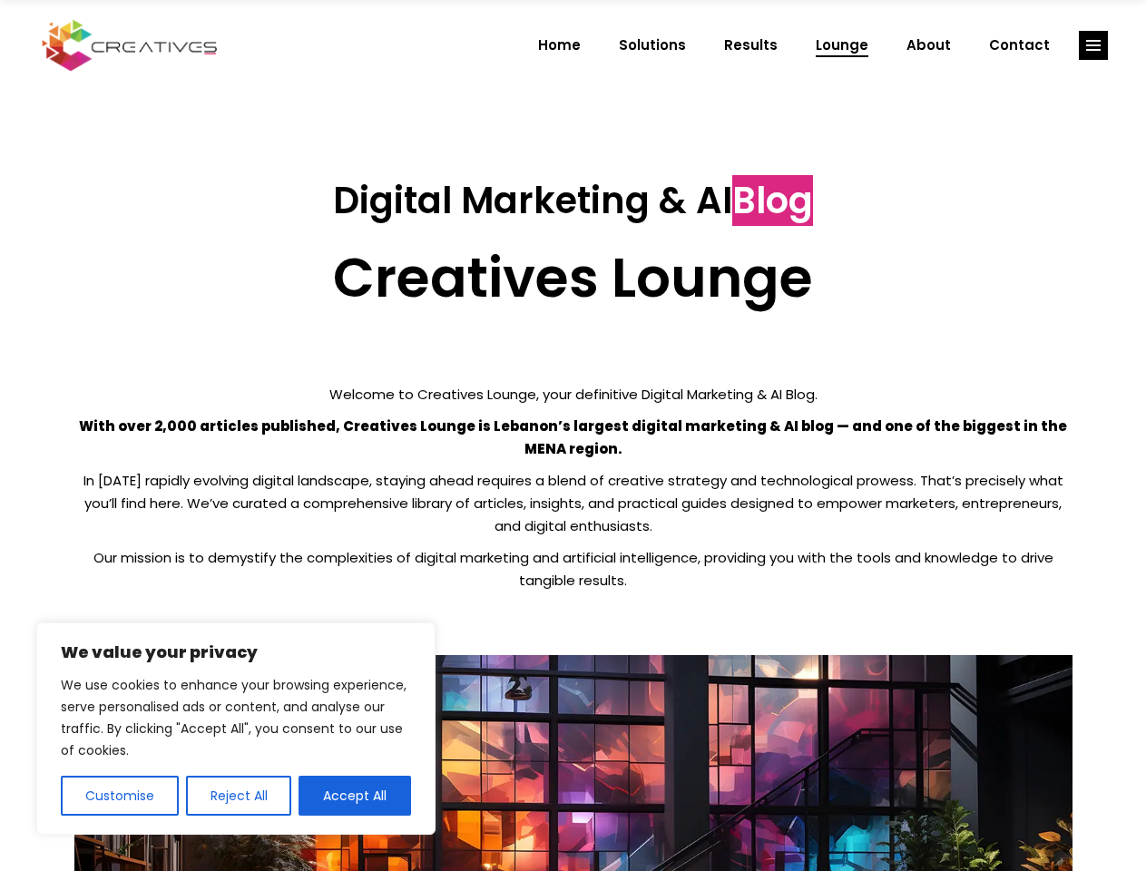 The width and height of the screenshot is (1146, 871). What do you see at coordinates (572, 437) in the screenshot?
I see `strong: With over 2,000 articles published, Creatives Lounge is Lebanon’s largest digital marketing & AI ...` at bounding box center [572, 437].